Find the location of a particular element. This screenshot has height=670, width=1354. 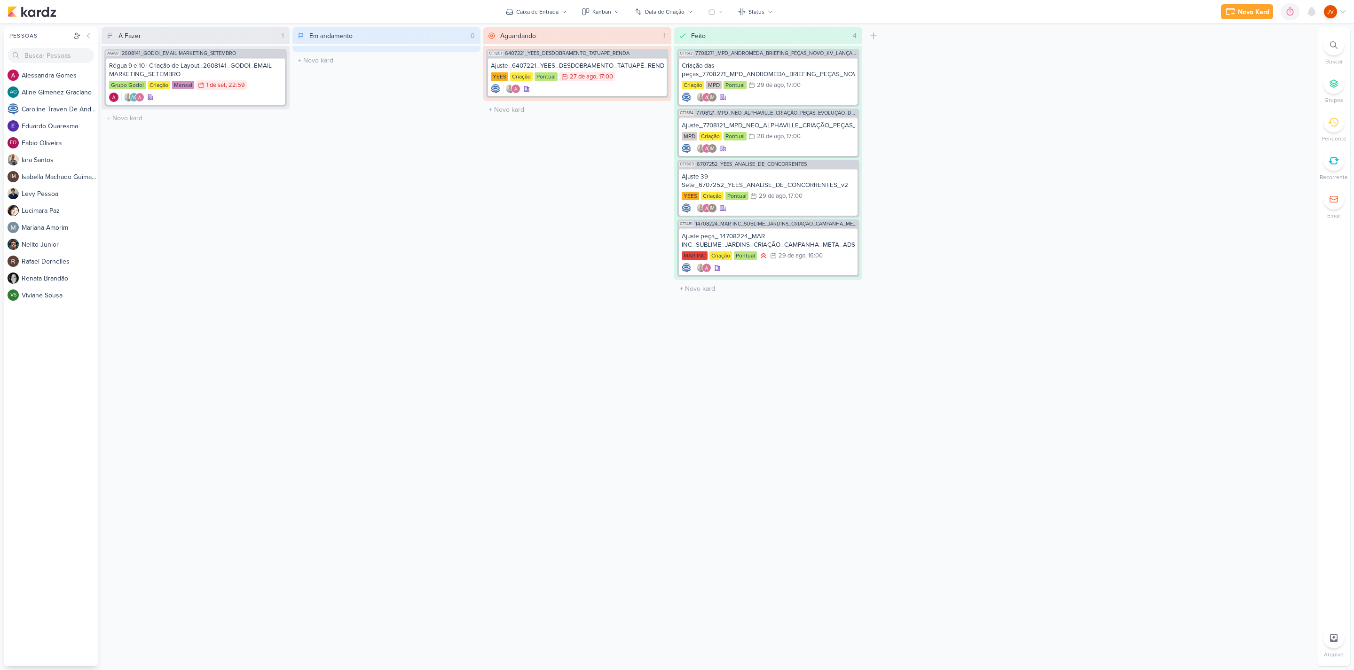

span: CT1512 is located at coordinates (686, 53).